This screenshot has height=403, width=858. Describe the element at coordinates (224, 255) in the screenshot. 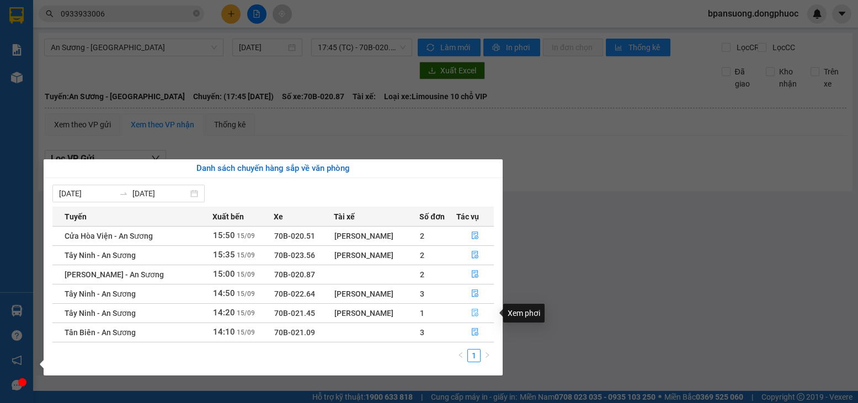

I see `span: 15:35` at that location.